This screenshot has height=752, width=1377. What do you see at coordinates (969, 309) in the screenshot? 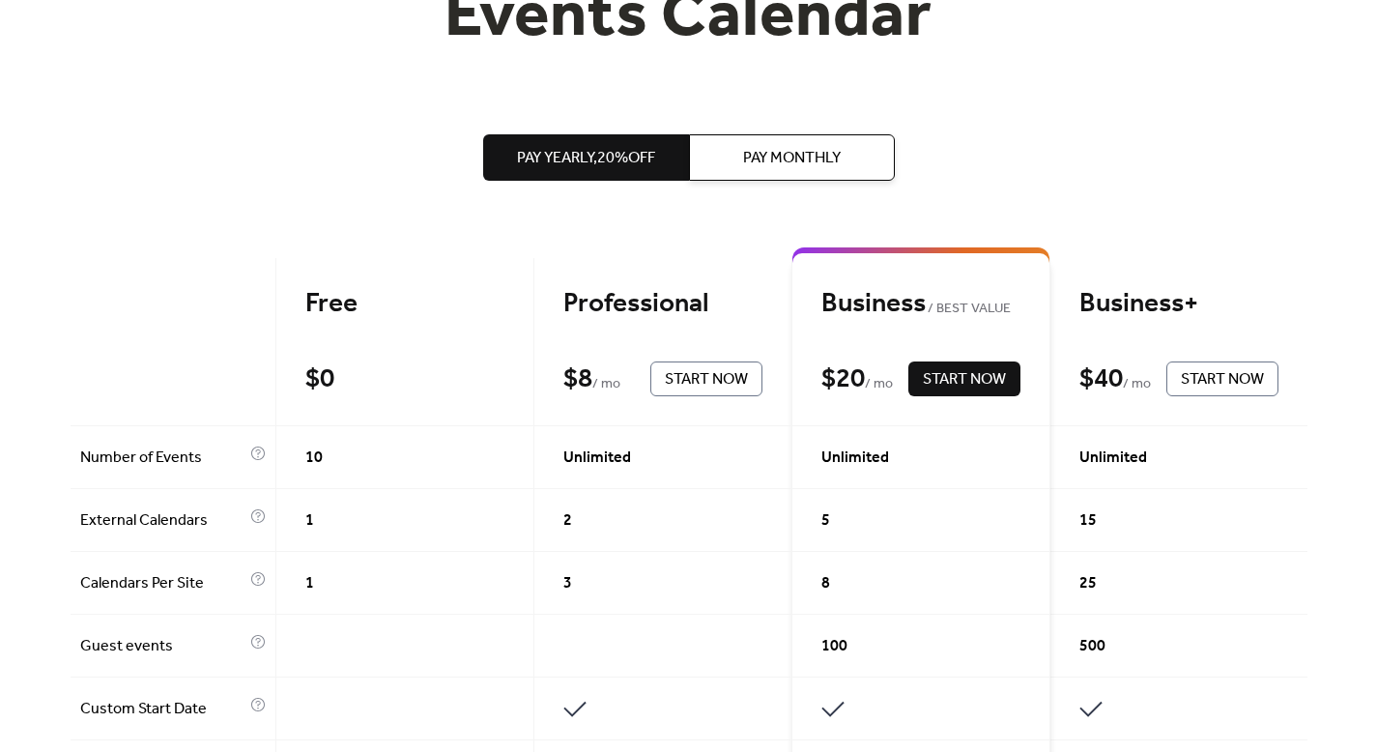
I see `span: BEST VALUE` at bounding box center [969, 309].